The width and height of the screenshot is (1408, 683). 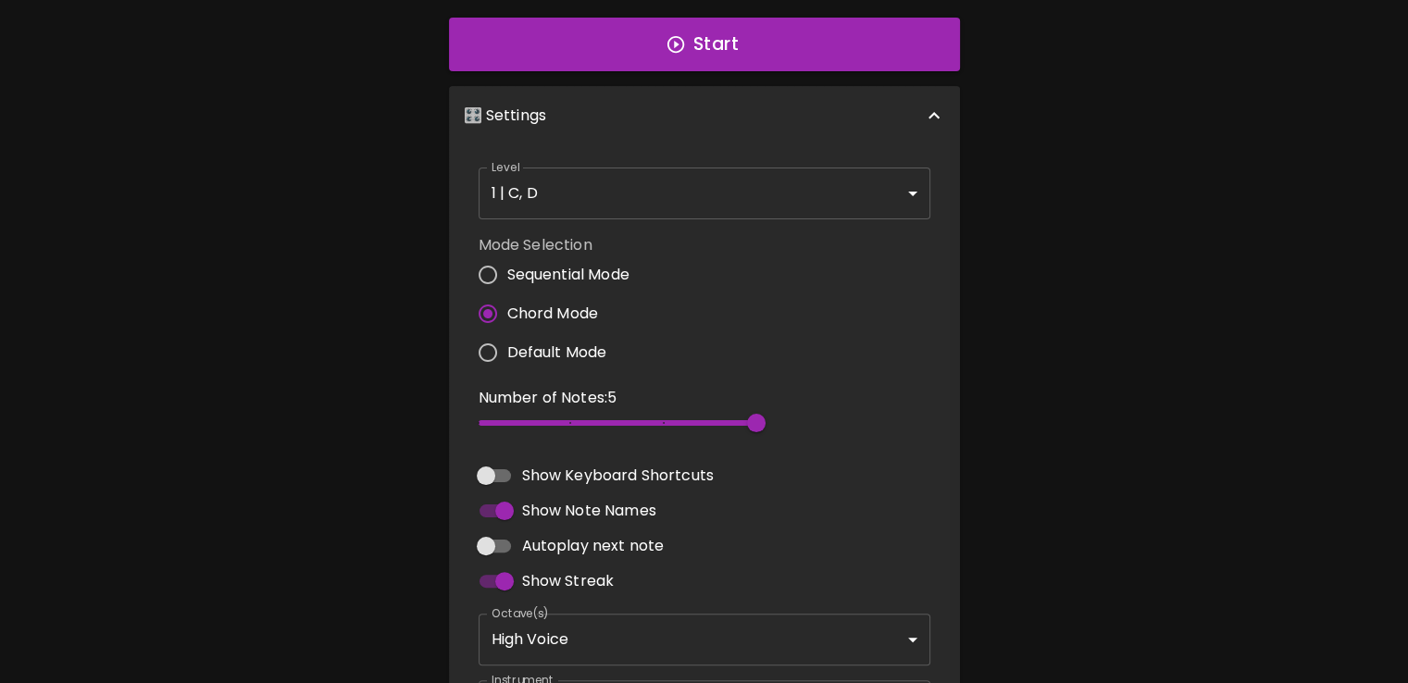 What do you see at coordinates (704, 640) in the screenshot?
I see `div: High Voice` at bounding box center [704, 640].